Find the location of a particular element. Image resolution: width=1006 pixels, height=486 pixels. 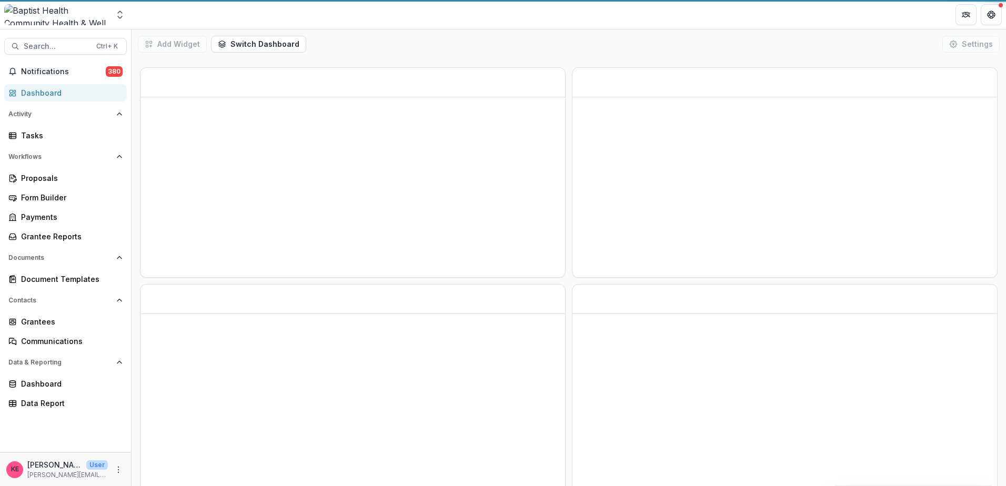

nav: breadcrumb is located at coordinates (158, 14).